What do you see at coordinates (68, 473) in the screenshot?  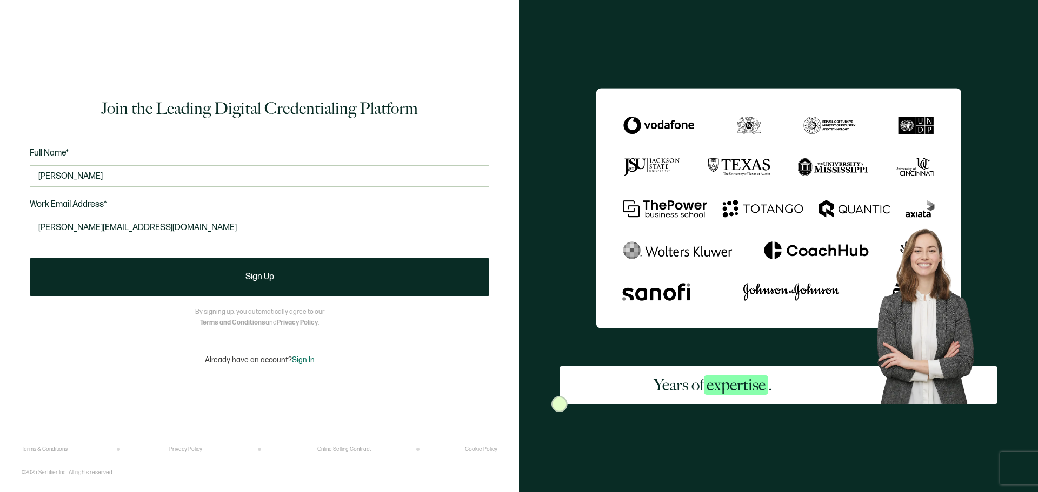 I see `p: ©2025 Sertifier Inc.. All rights reserved.` at bounding box center [68, 473].